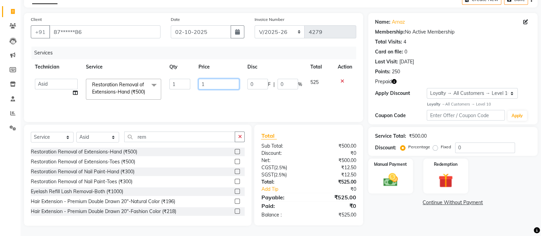 The image size is (541, 236). Describe the element at coordinates (282, 197) in the screenshot. I see `div: Payable:` at that location.